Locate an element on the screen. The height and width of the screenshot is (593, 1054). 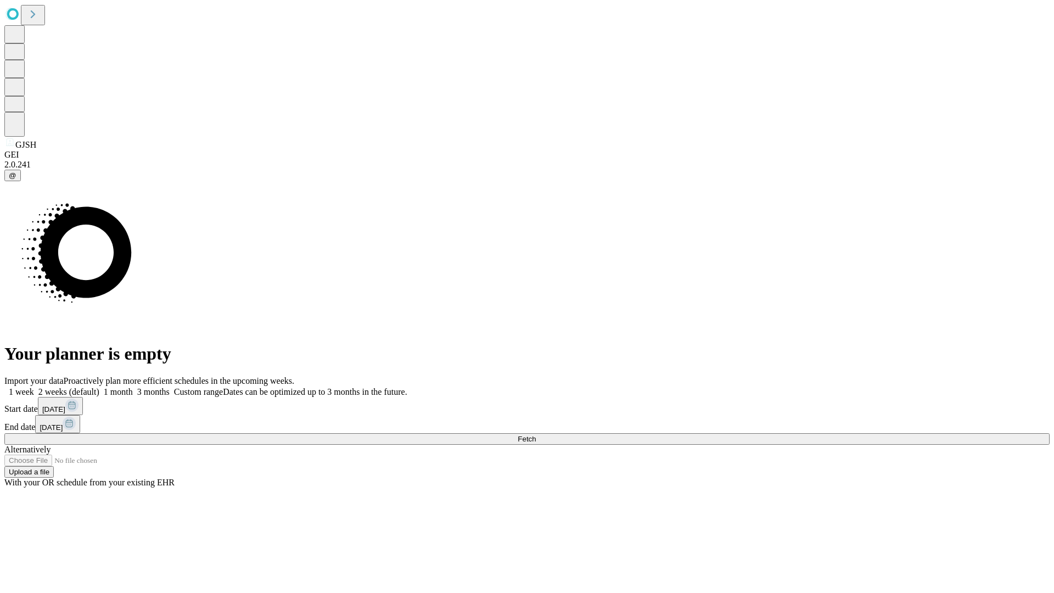
span: Proactively plan more efficient schedules in the upcoming weeks. is located at coordinates (179, 381).